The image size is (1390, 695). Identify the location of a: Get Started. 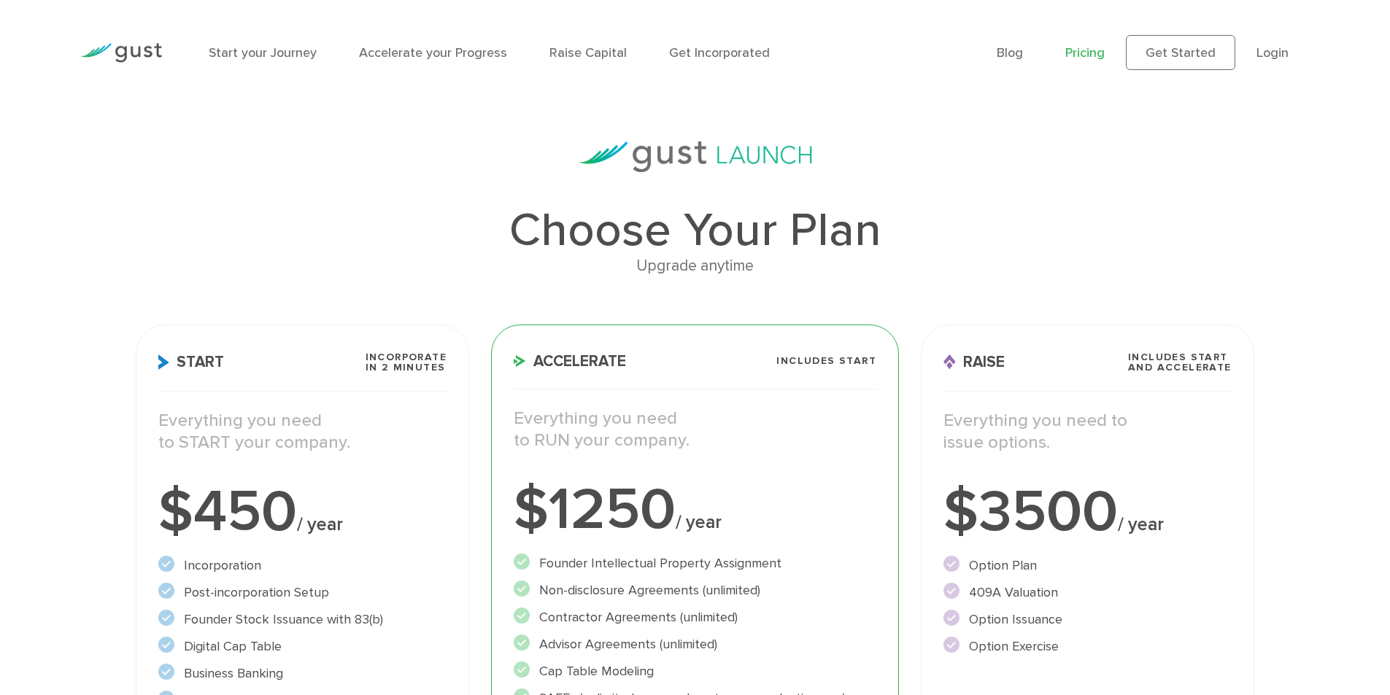
(1181, 53).